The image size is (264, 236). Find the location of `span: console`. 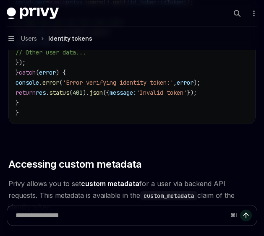

span: console is located at coordinates (27, 83).